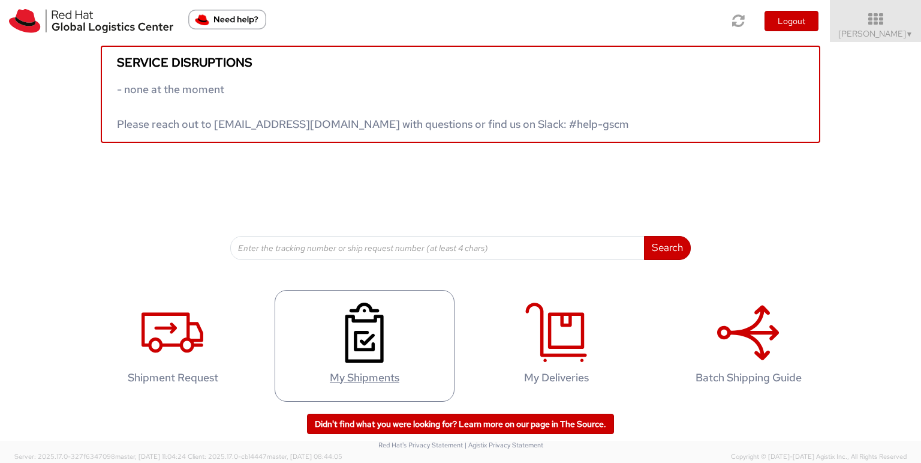 Image resolution: width=921 pixels, height=463 pixels. What do you see at coordinates (749, 346) in the screenshot?
I see `a: Batch Shipping Guide` at bounding box center [749, 346].